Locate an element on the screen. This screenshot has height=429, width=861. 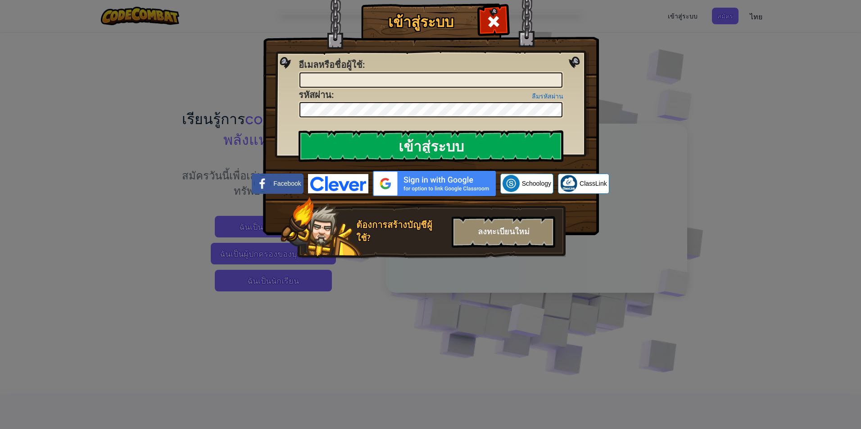
span: Schoology is located at coordinates (536, 184).